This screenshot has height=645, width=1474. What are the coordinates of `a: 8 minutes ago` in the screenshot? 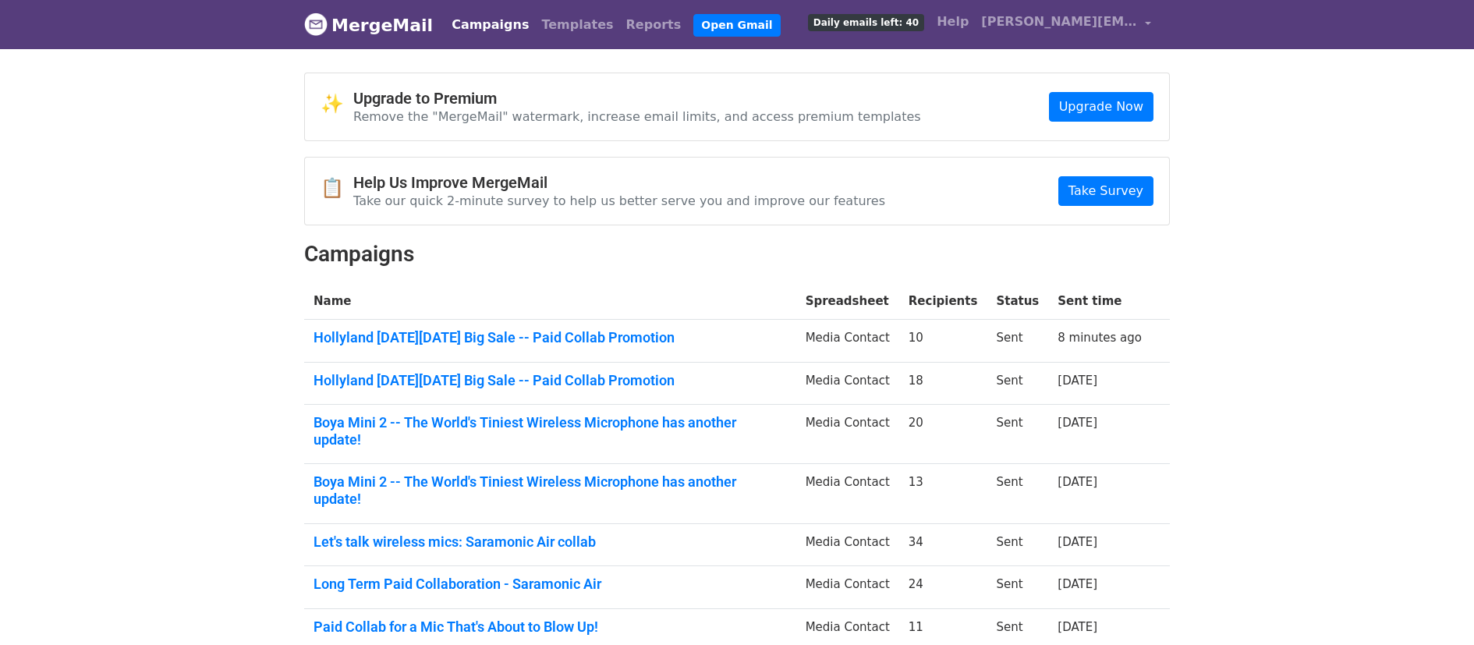 It's located at (1100, 338).